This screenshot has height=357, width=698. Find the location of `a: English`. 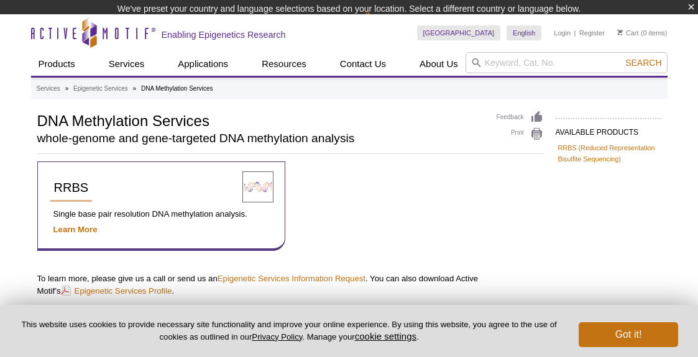

a: English is located at coordinates (524, 33).